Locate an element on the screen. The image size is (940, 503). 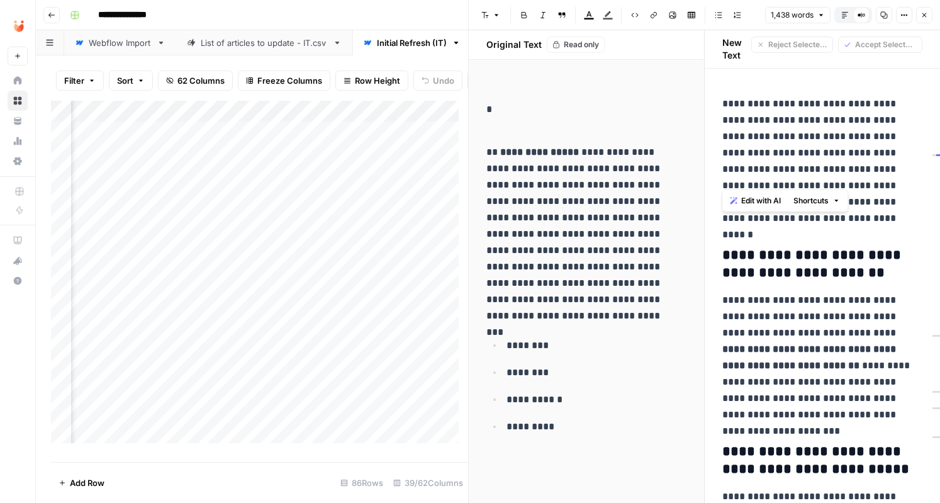
button: Filter is located at coordinates (80, 81).